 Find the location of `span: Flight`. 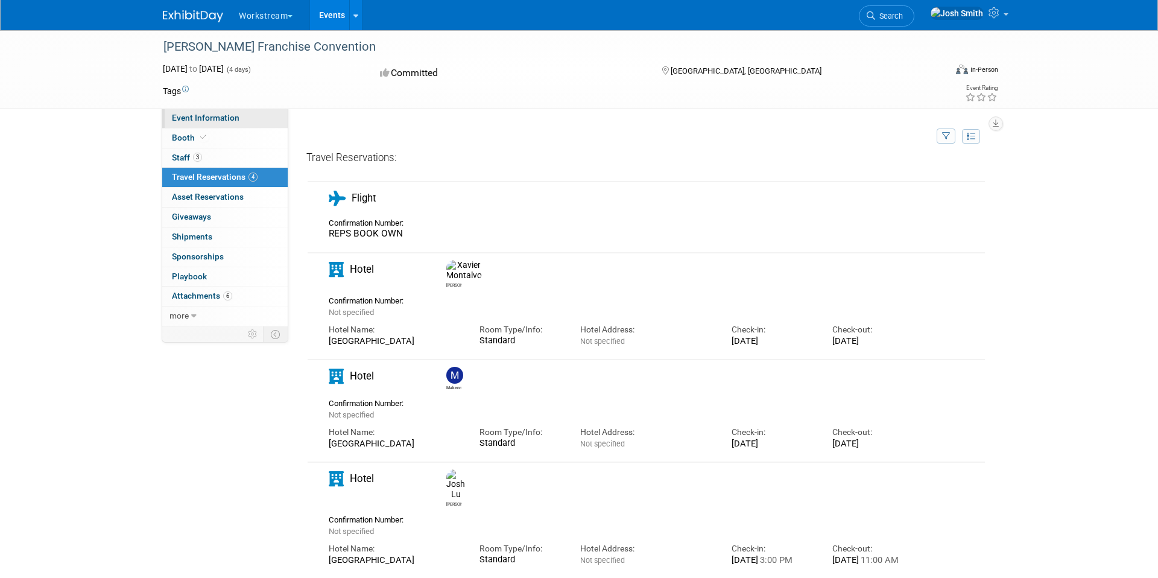

span: Flight is located at coordinates (364, 198).